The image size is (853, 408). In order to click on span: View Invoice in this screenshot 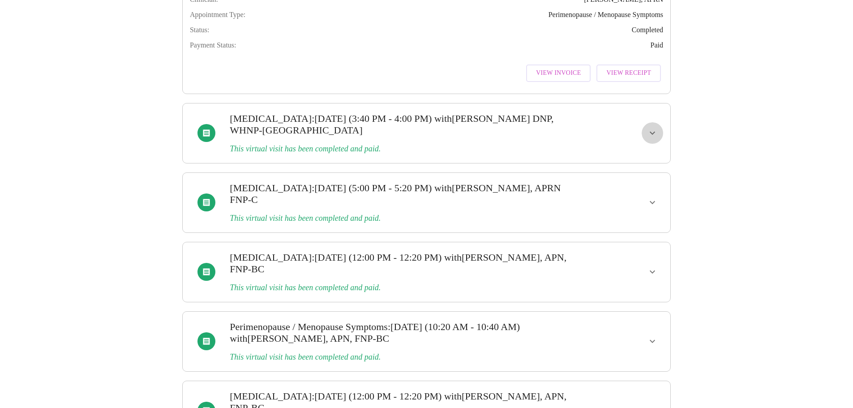, I will do `click(559, 73)`.